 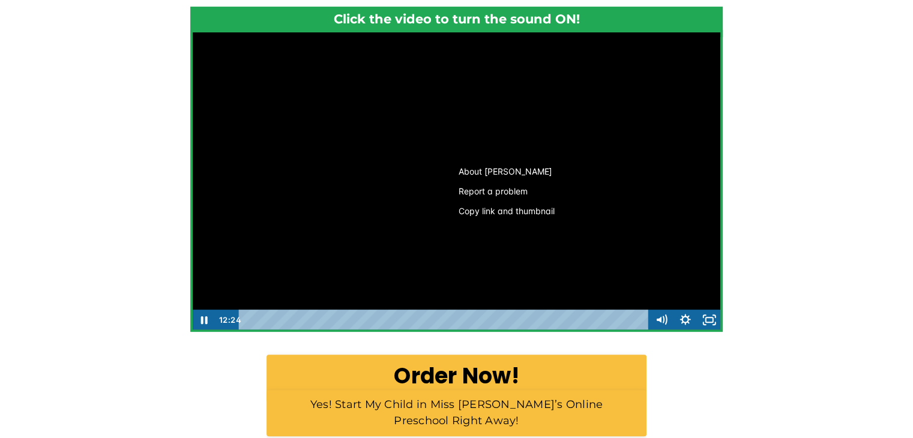 What do you see at coordinates (204, 320) in the screenshot?
I see `button: Pause` at bounding box center [204, 320].